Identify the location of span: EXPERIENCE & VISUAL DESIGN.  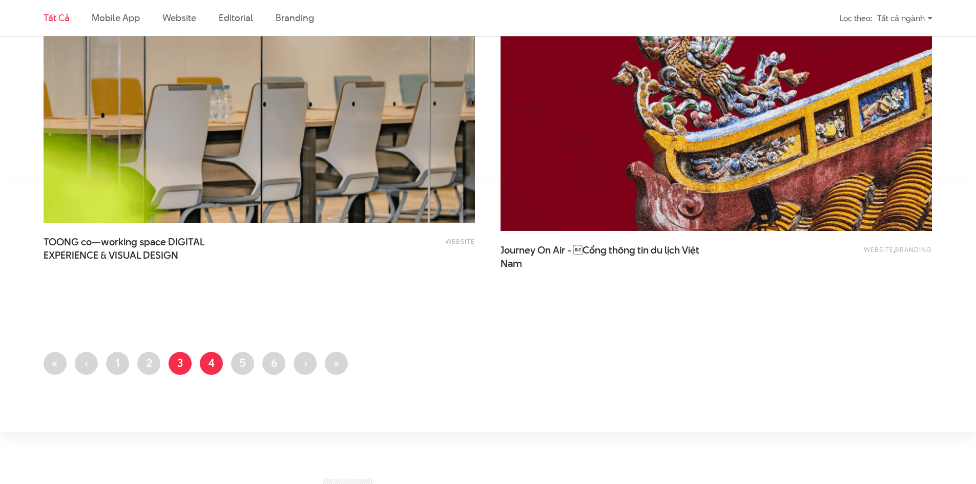
(111, 256).